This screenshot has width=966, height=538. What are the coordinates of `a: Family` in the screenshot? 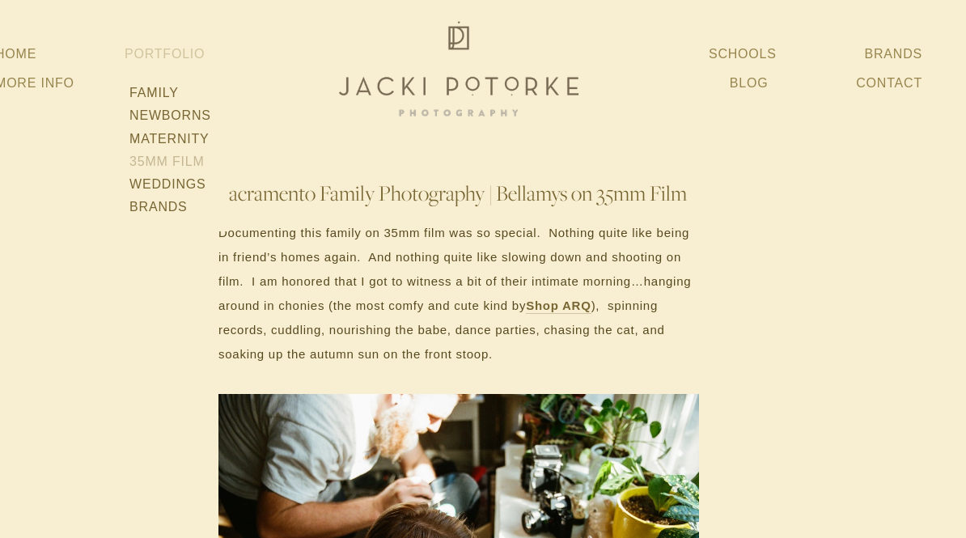 It's located at (170, 93).